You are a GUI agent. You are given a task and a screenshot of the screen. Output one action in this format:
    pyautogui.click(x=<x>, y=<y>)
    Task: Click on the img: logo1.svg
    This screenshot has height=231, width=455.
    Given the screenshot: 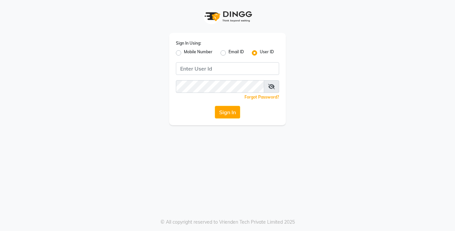 What is the action you would take?
    pyautogui.click(x=228, y=16)
    